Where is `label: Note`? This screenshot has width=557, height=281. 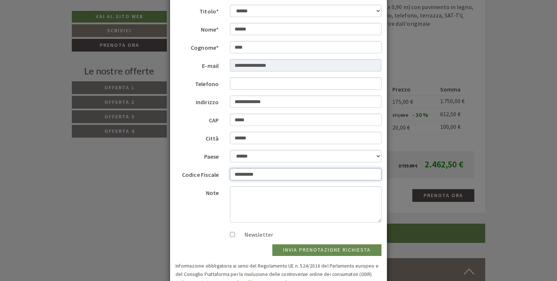 label: Note is located at coordinates (197, 191).